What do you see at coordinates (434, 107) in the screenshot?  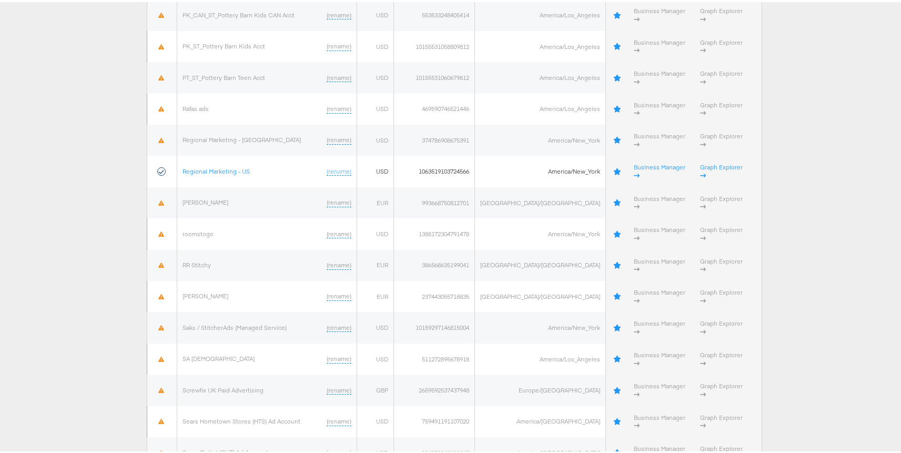 I see `td: 469590746521446` at bounding box center [434, 107].